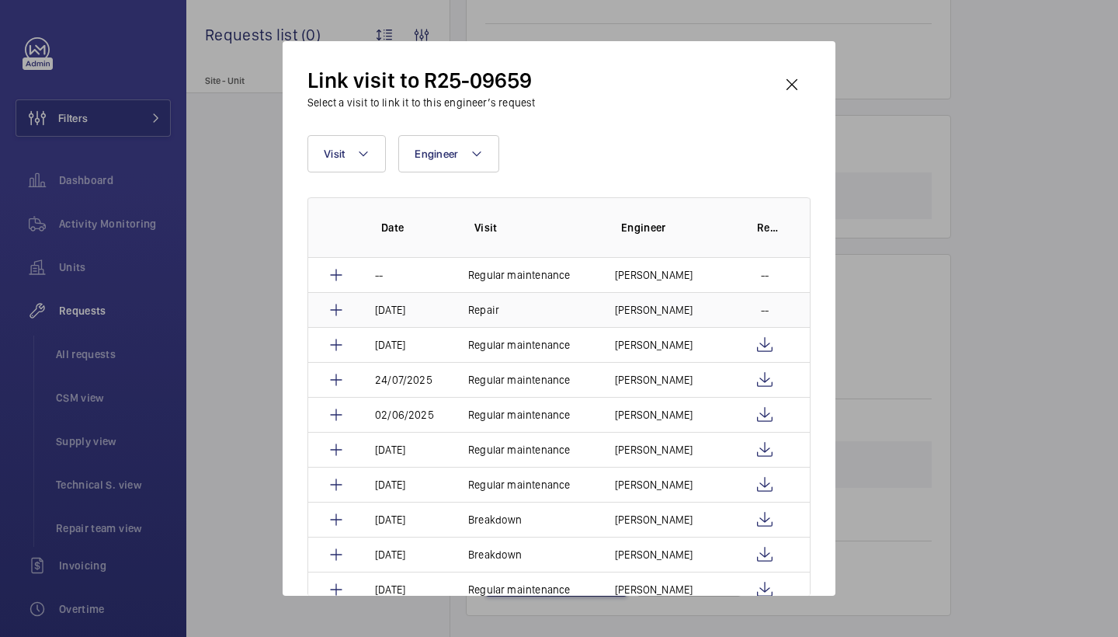 Image resolution: width=1118 pixels, height=637 pixels. Describe the element at coordinates (346, 154) in the screenshot. I see `button: Visit` at that location.